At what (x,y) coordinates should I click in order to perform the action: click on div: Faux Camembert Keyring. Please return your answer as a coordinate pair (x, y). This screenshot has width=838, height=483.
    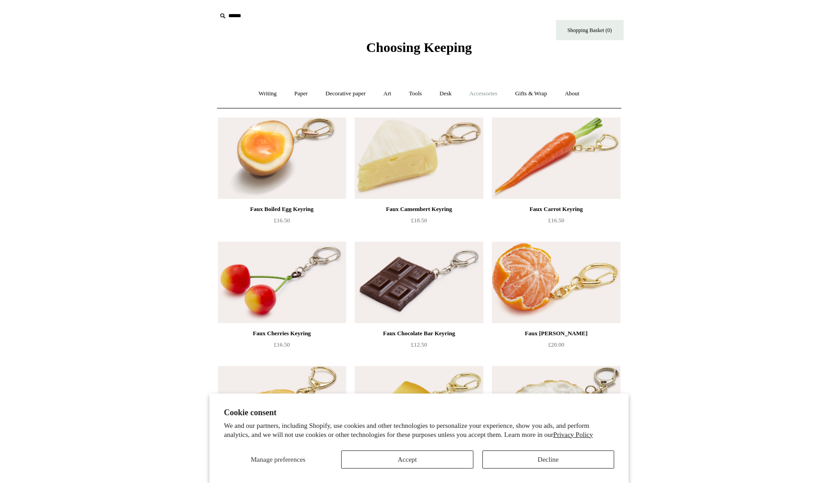
    Looking at the image, I should click on (419, 209).